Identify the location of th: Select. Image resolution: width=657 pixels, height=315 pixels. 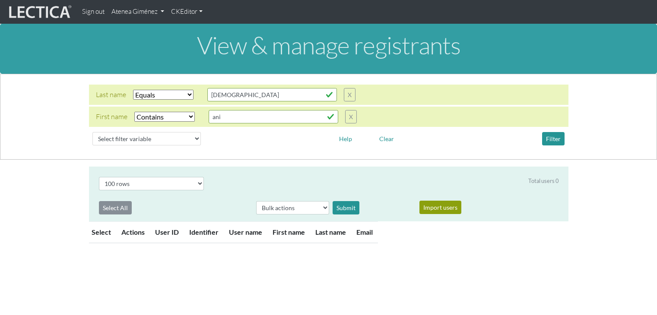
(102, 232).